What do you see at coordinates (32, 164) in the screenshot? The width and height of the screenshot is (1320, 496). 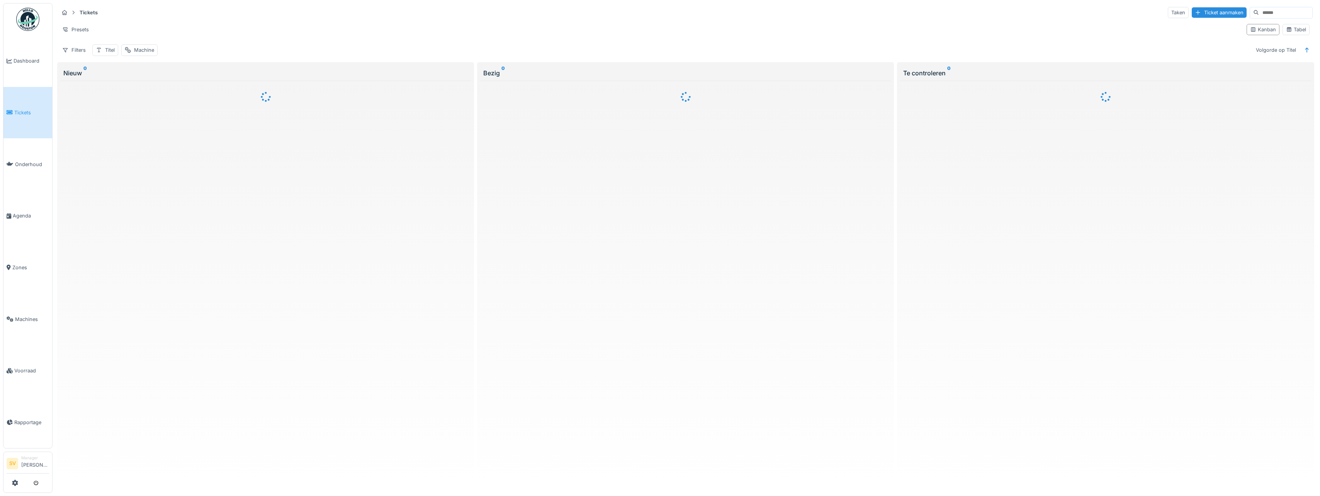 I see `span: Onderhoud` at bounding box center [32, 164].